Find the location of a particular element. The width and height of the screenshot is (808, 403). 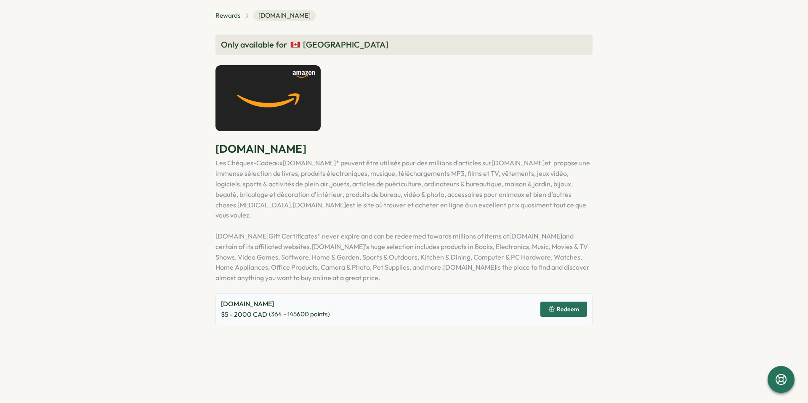

button: Redeem is located at coordinates (563, 309).